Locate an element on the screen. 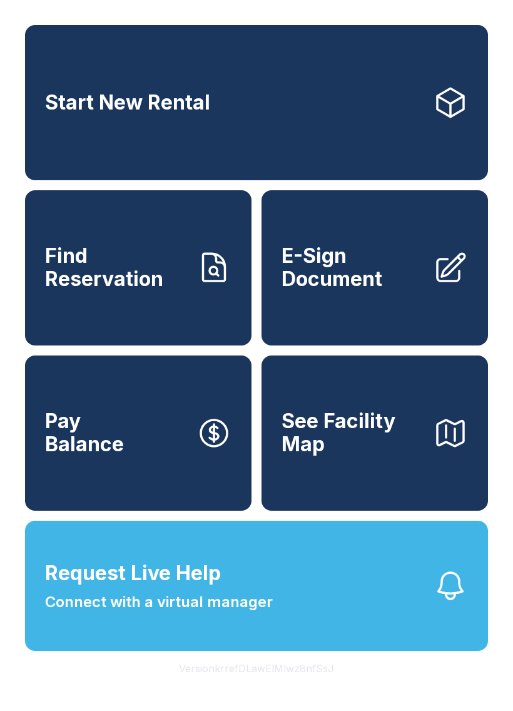  span: See Facility Map is located at coordinates (352, 432).